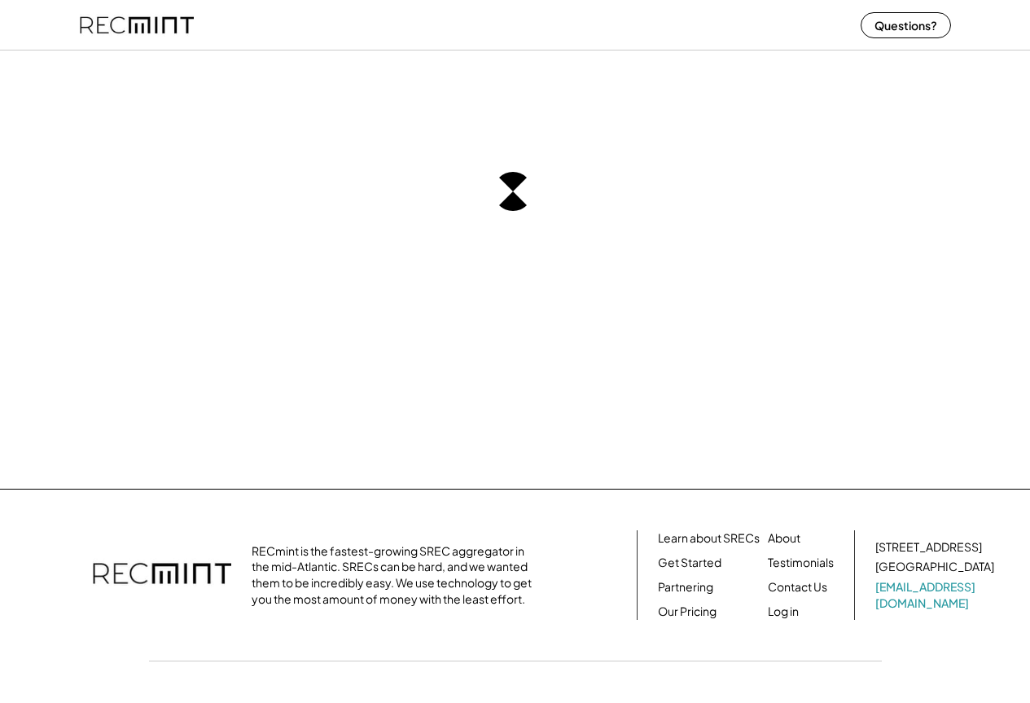  What do you see at coordinates (690, 563) in the screenshot?
I see `a: Get Started` at bounding box center [690, 563].